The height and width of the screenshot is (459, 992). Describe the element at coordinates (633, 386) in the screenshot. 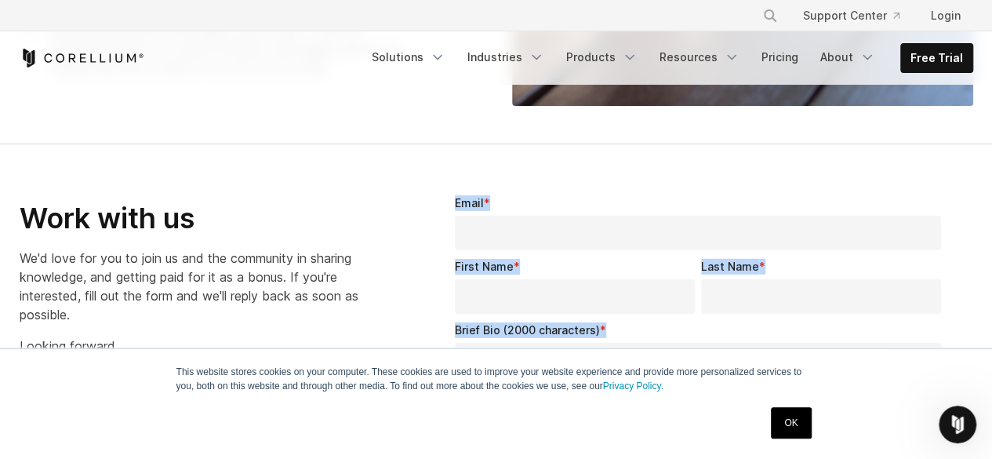

I see `a: Privacy Policy.` at that location.